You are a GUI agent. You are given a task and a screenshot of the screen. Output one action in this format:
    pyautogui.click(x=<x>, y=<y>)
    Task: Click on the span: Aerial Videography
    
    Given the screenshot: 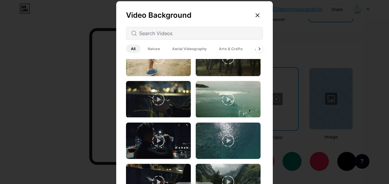 What is the action you would take?
    pyautogui.click(x=189, y=49)
    